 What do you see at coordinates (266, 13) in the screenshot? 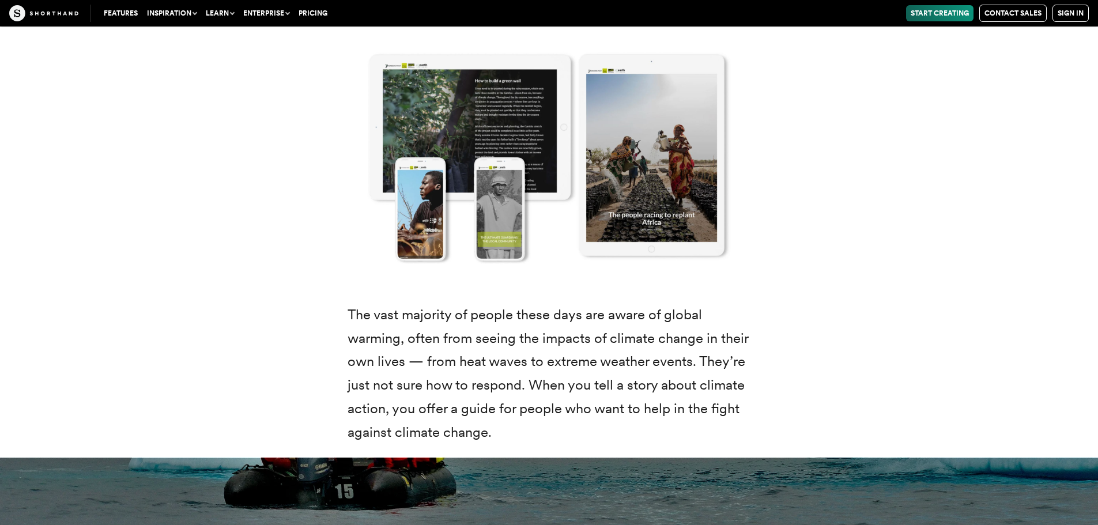
I see `button: Enterprise` at bounding box center [266, 13].